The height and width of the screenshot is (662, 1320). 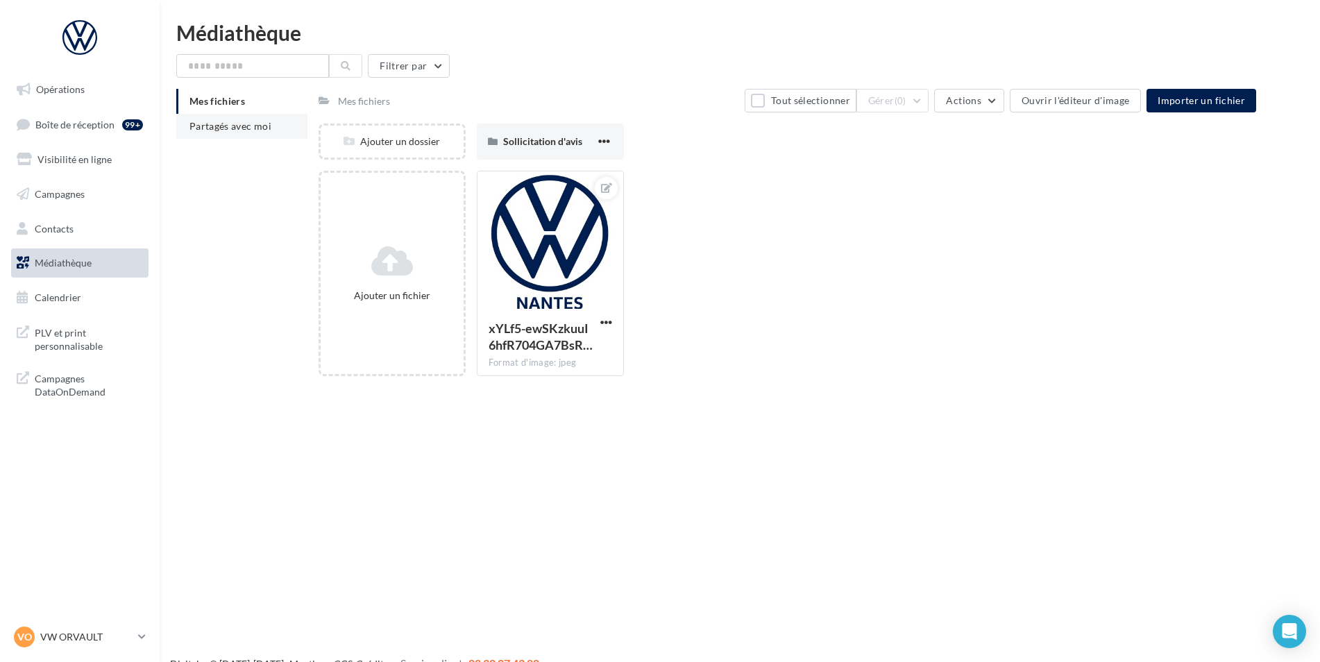 What do you see at coordinates (58, 297) in the screenshot?
I see `span: Calendrier` at bounding box center [58, 297].